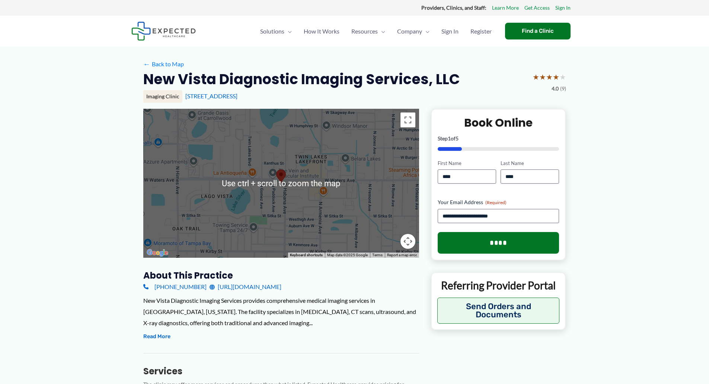  Describe the element at coordinates (530, 163) in the screenshot. I see `label: Last Name` at that location.